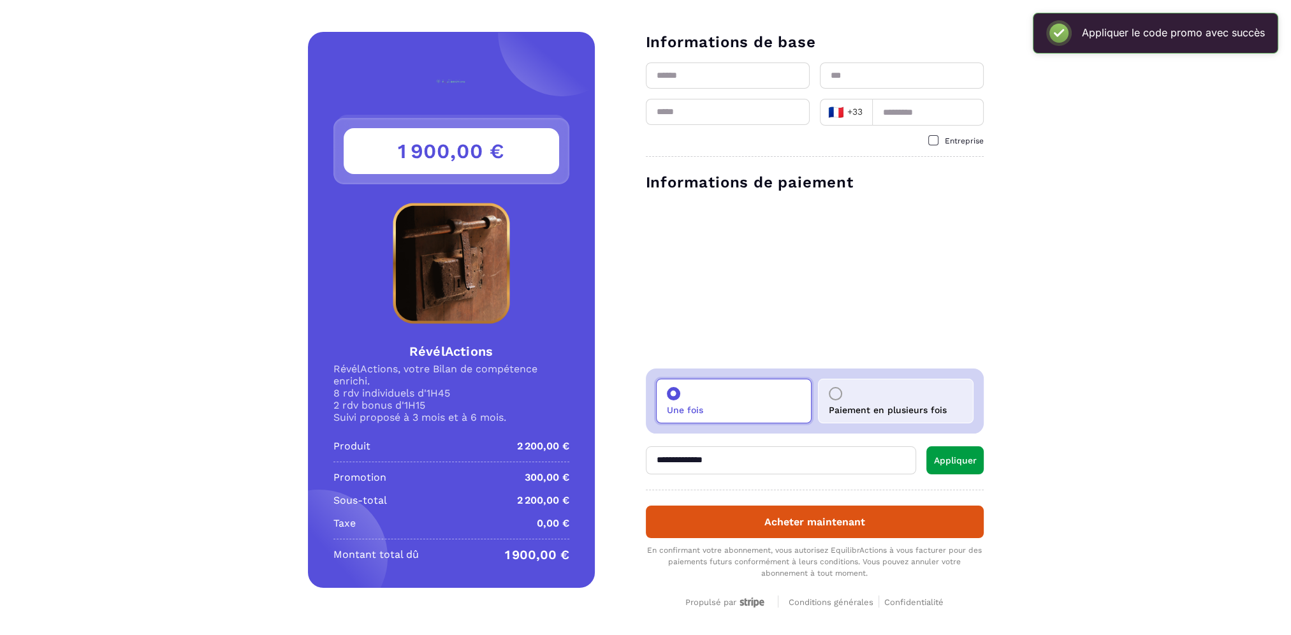  What do you see at coordinates (887, 410) in the screenshot?
I see `p: Paiement en plusieurs fois` at bounding box center [887, 410].